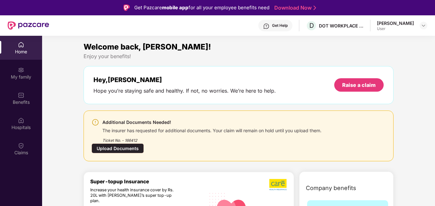  Describe the element at coordinates (341, 26) in the screenshot. I see `div: DOT WORKPLACE SOLUTIONS PRIVATE LIMITED` at that location.